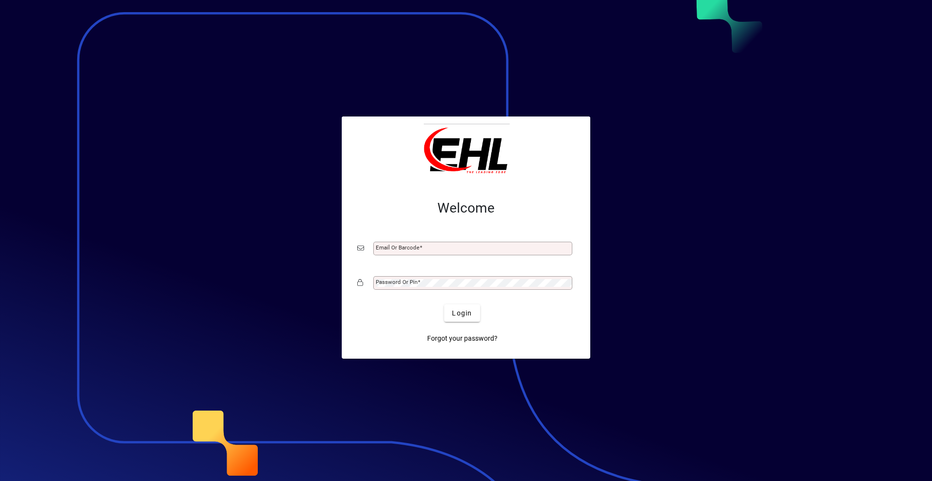  I want to click on a: Forgot your password?, so click(462, 338).